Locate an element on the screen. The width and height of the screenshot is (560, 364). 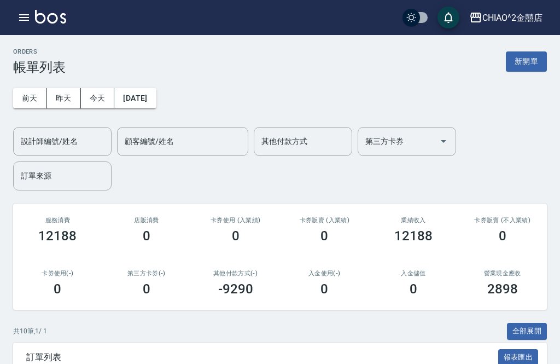
h3: -9290 is located at coordinates (236, 289).